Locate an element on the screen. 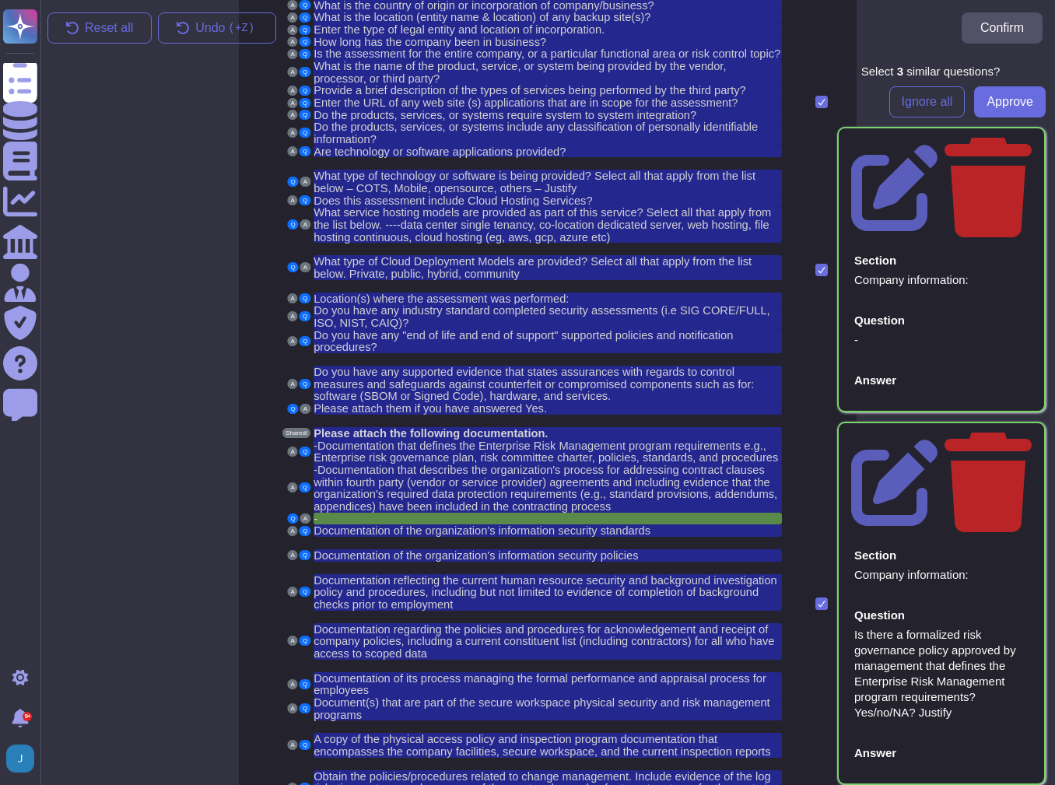 Image resolution: width=1055 pixels, height=785 pixels. span: Ignore all is located at coordinates (928, 102).